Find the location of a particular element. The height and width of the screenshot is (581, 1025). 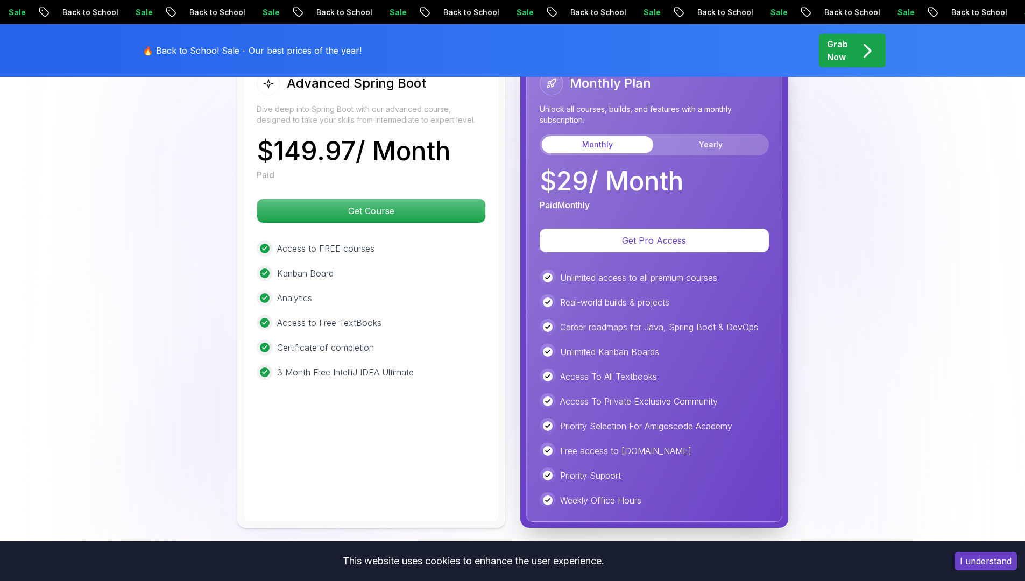

p: Certificate of completion is located at coordinates (326, 348).